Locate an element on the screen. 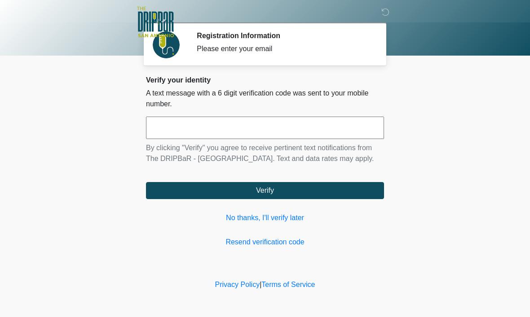 This screenshot has height=317, width=530. div: Please enter your email is located at coordinates (283, 49).